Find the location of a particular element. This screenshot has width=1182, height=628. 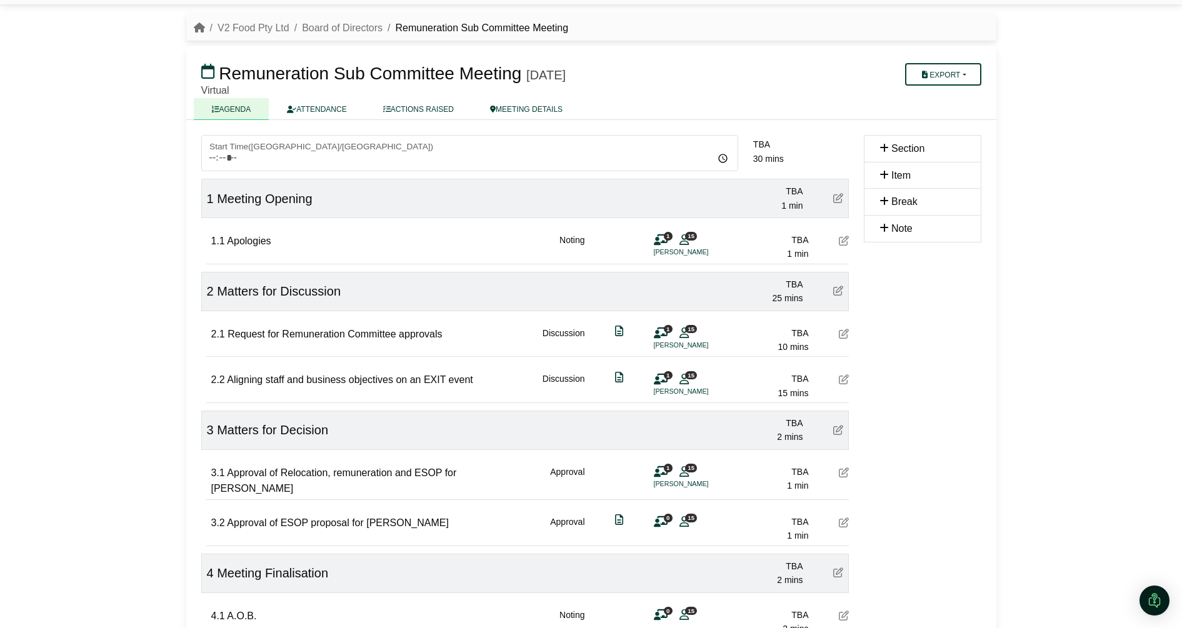

span: Aligning staff and business objectives on an EXIT event is located at coordinates (349, 379).